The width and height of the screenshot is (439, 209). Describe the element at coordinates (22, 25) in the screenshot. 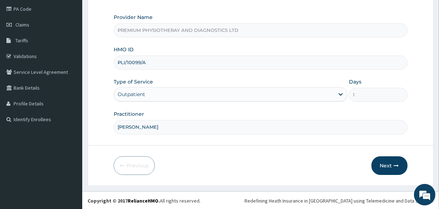

I see `span: Claims` at that location.